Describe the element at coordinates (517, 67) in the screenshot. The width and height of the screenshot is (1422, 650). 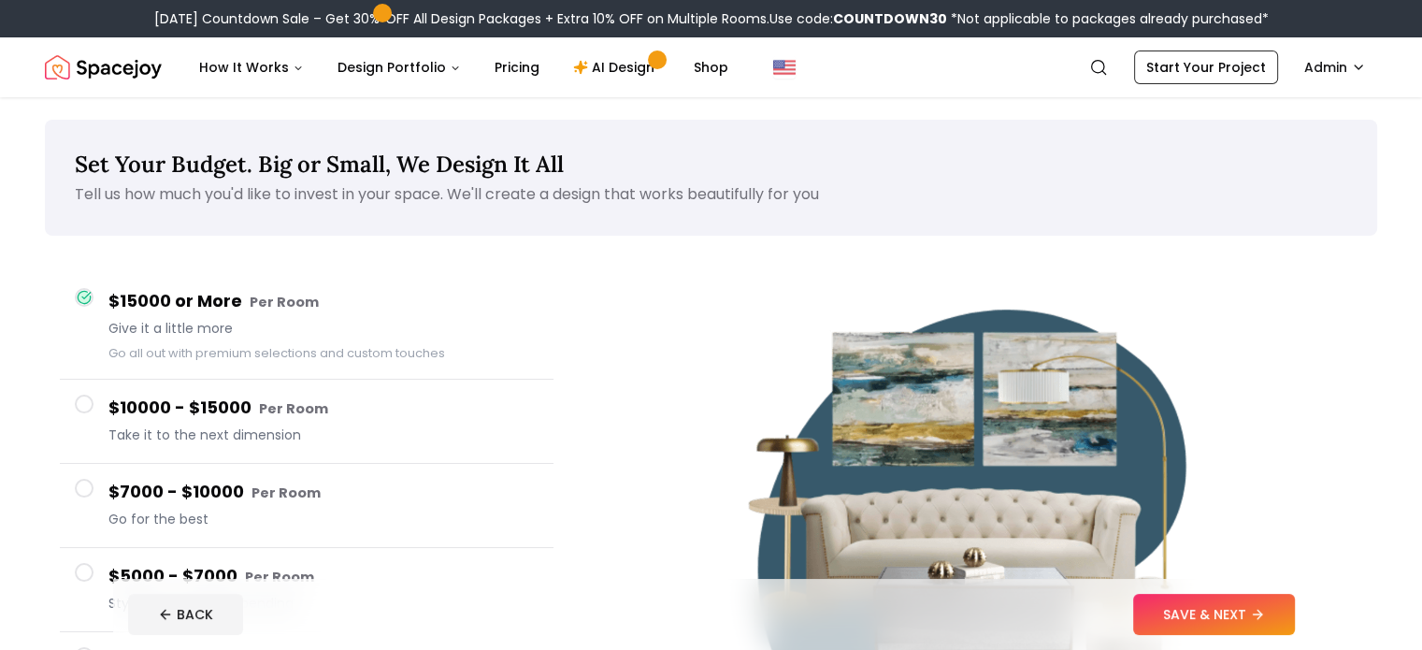
I see `a: Pricing` at that location.